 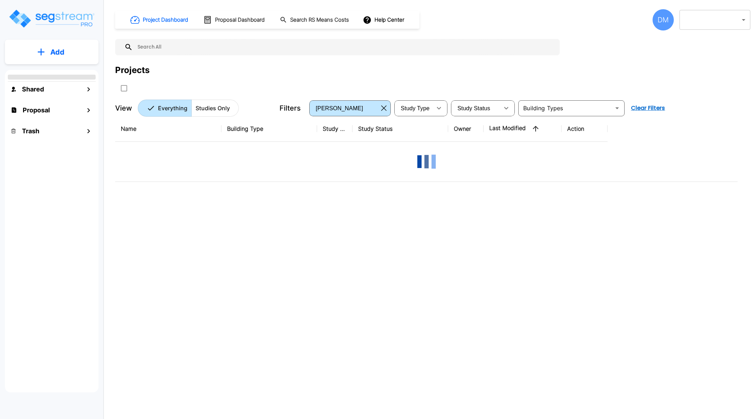 What do you see at coordinates (473, 108) in the screenshot?
I see `span: Study Status` at bounding box center [473, 108].